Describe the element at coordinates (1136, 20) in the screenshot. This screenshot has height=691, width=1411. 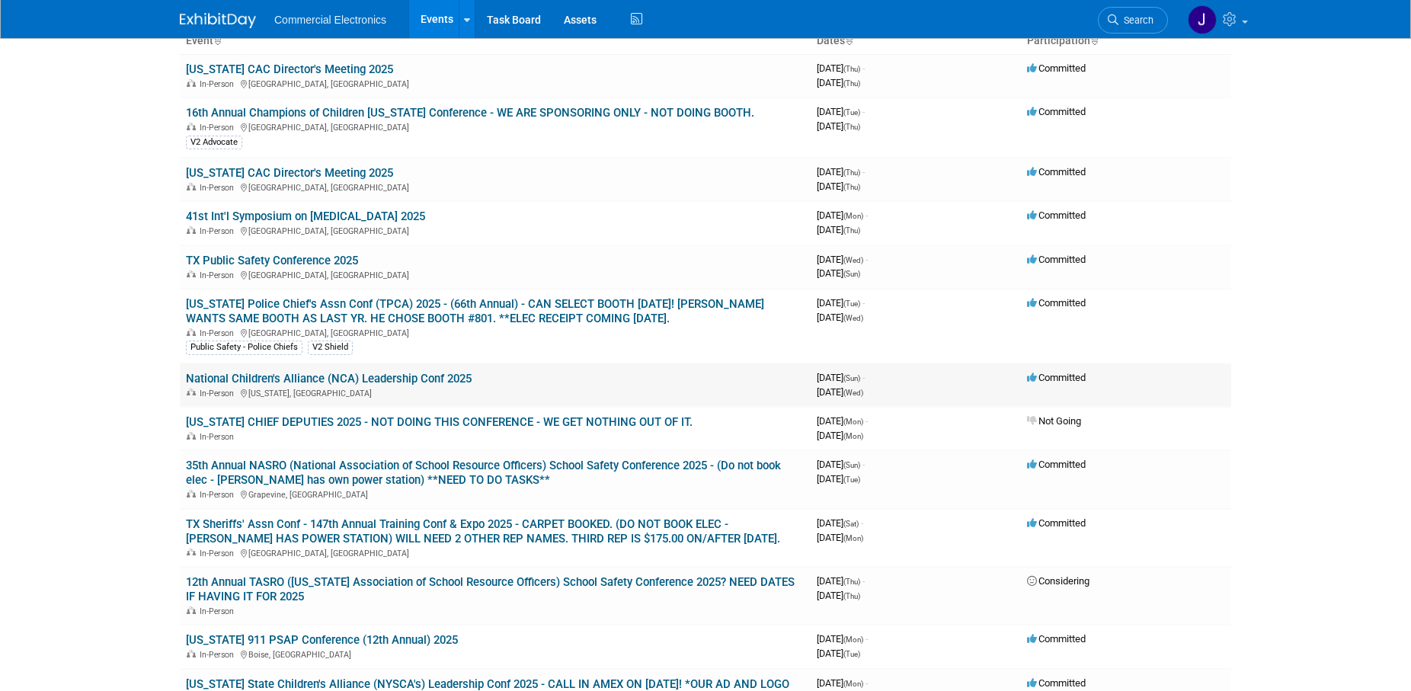
I see `span: Search` at that location.